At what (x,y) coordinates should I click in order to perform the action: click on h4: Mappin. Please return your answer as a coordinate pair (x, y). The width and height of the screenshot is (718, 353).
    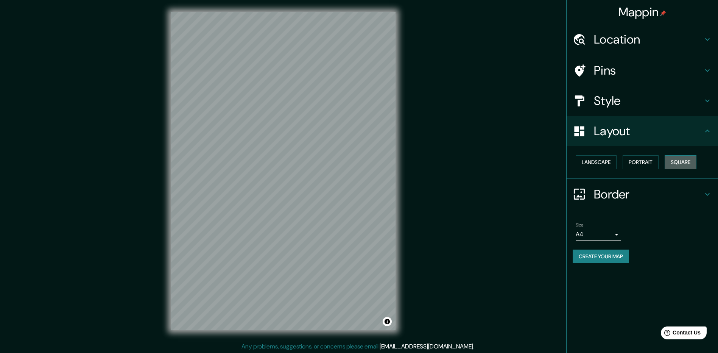
    Looking at the image, I should click on (643, 12).